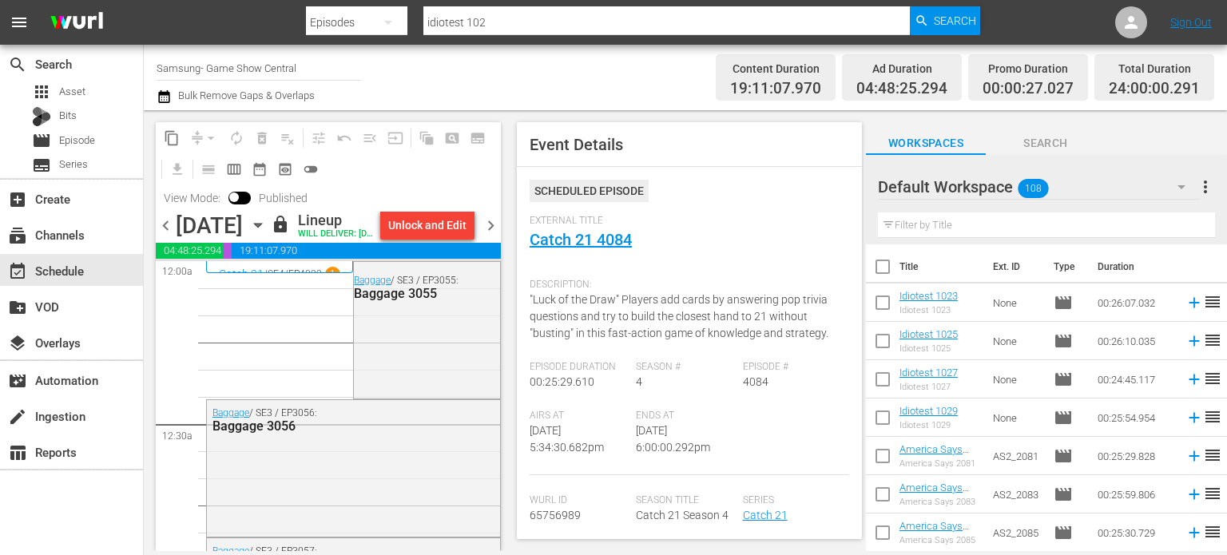 The width and height of the screenshot is (1227, 555). What do you see at coordinates (427, 225) in the screenshot?
I see `div: Unlock and Edit` at bounding box center [427, 225].